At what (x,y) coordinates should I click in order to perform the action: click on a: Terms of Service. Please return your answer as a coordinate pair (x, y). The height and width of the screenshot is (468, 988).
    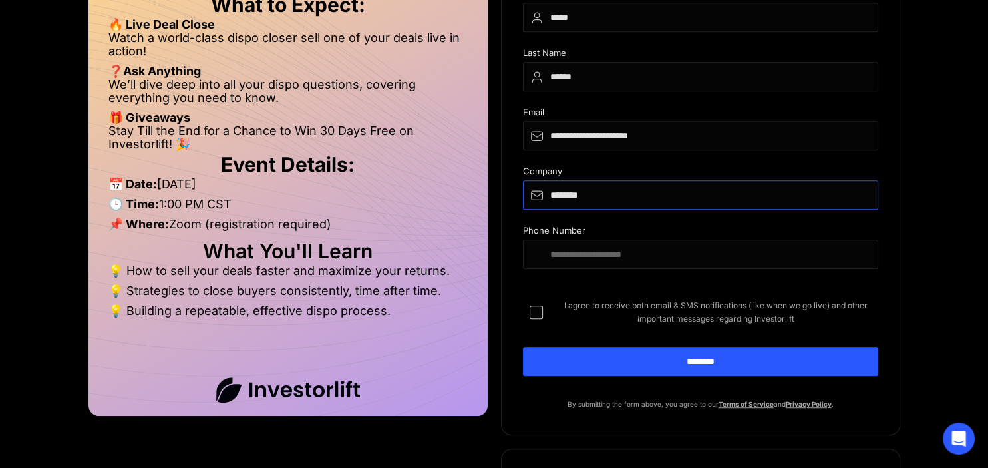
    Looking at the image, I should click on (746, 404).